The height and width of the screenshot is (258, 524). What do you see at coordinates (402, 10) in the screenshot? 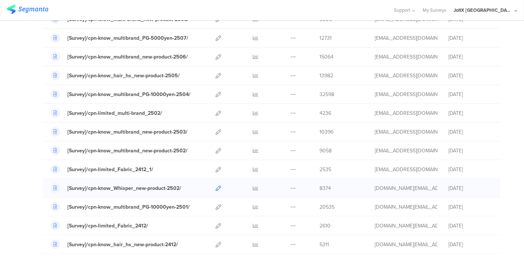
I see `span: Support` at bounding box center [402, 10].